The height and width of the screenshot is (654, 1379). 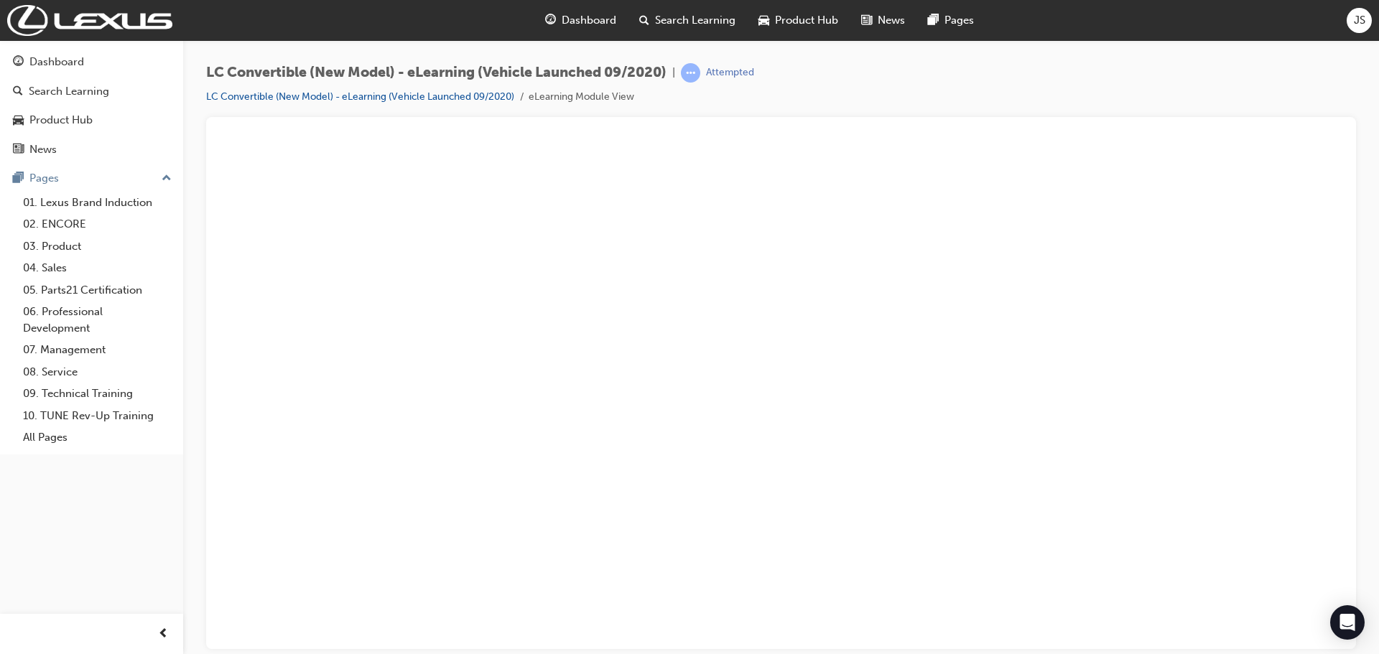 I want to click on a: 06. Professional Development, so click(x=97, y=320).